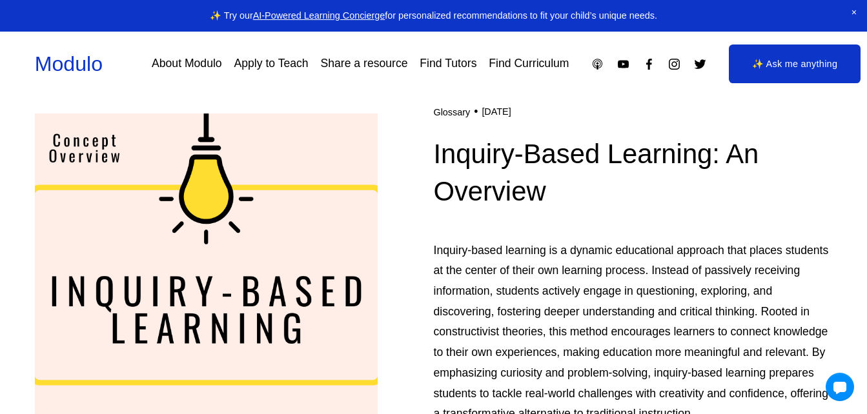 This screenshot has width=867, height=414. I want to click on a: Apple Podcasts, so click(597, 64).